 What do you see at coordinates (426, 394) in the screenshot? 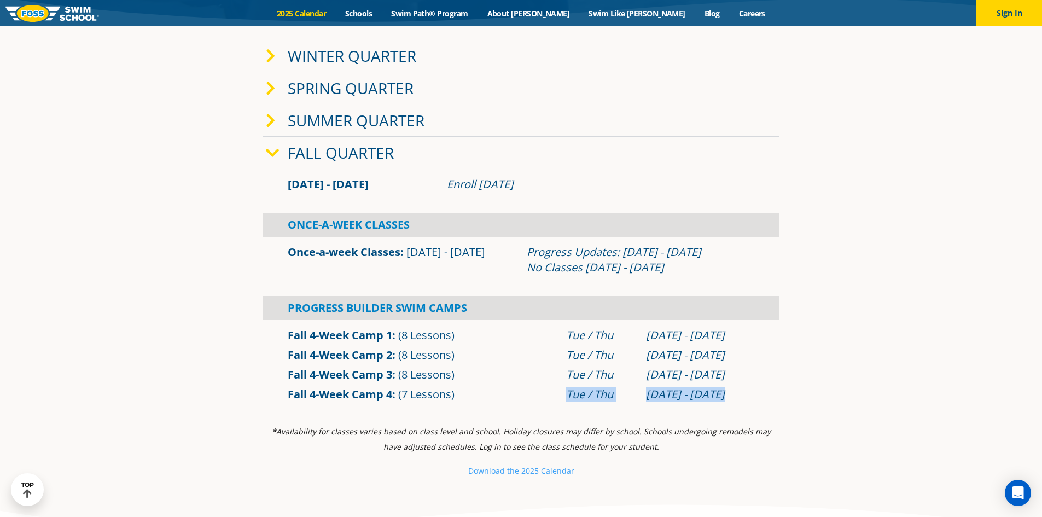
I see `span: (7 Lessons)` at bounding box center [426, 394].